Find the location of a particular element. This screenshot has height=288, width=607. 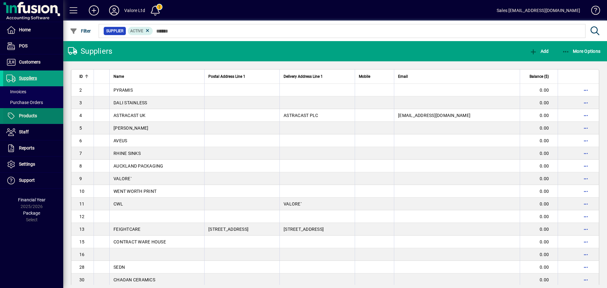

a: Customers is located at coordinates (33, 62).